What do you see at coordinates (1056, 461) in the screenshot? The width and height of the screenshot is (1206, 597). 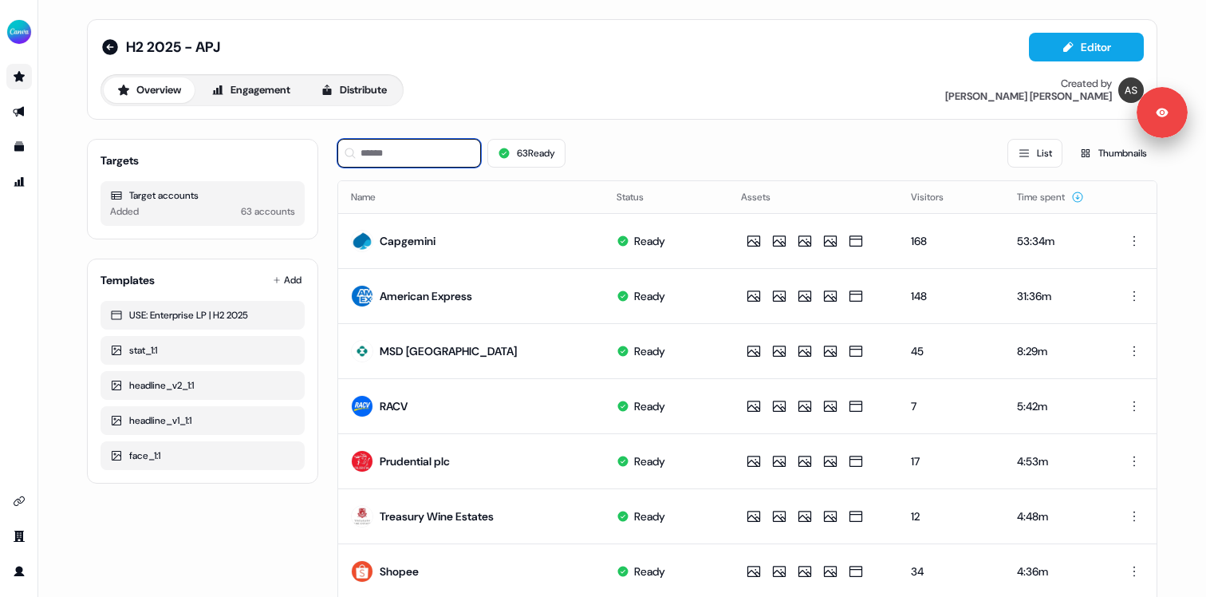 I see `div: 4:53m` at bounding box center [1056, 461].